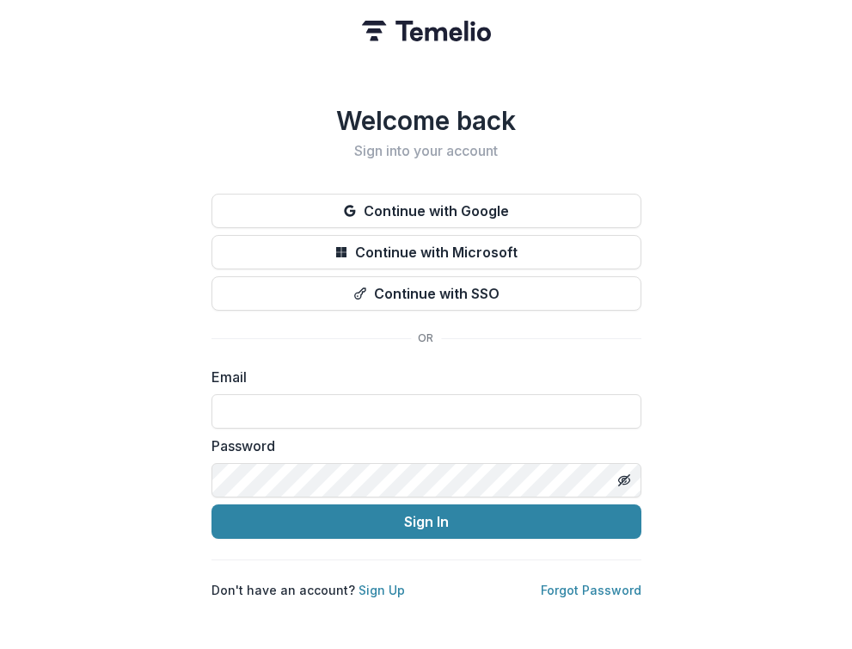 The image size is (852, 649). Describe the element at coordinates (591, 589) in the screenshot. I see `a: Forgot Password` at that location.